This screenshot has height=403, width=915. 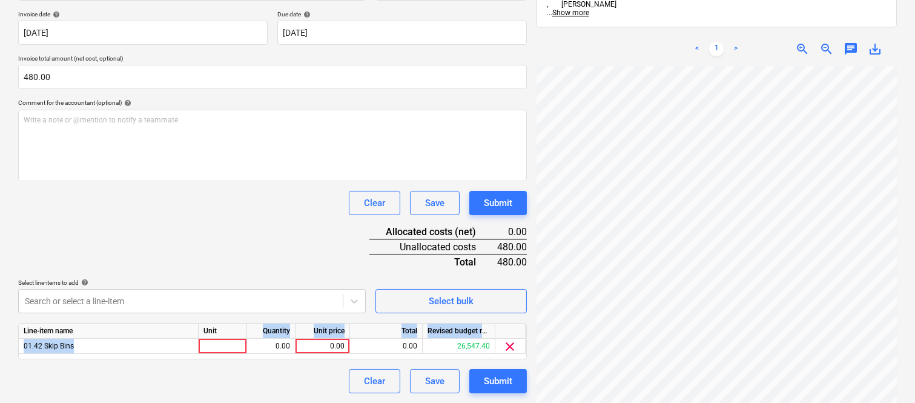 What do you see at coordinates (272, 102) in the screenshot?
I see `div: Comment for the accountant (optional)` at bounding box center [272, 102].